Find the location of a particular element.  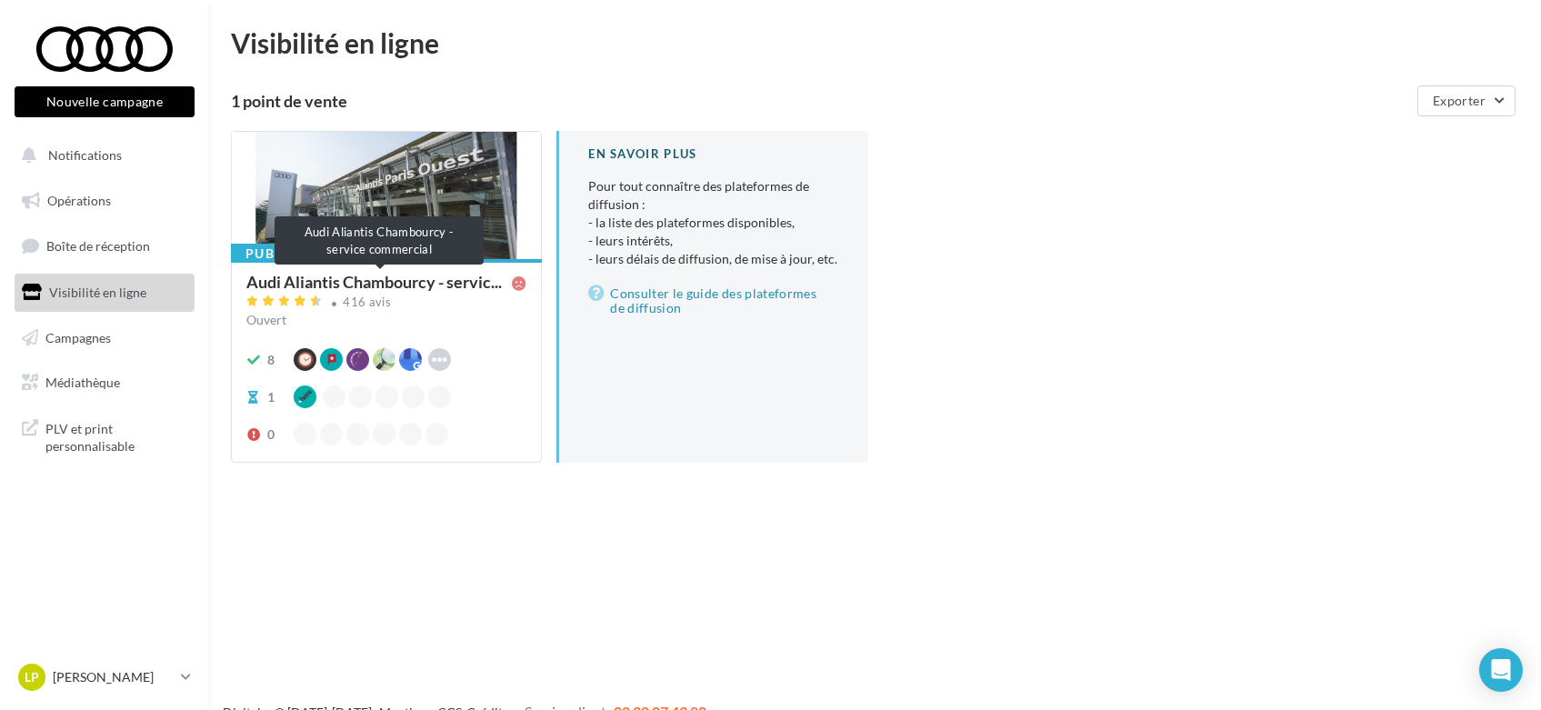

div: 1 point de vente is located at coordinates (820, 101).